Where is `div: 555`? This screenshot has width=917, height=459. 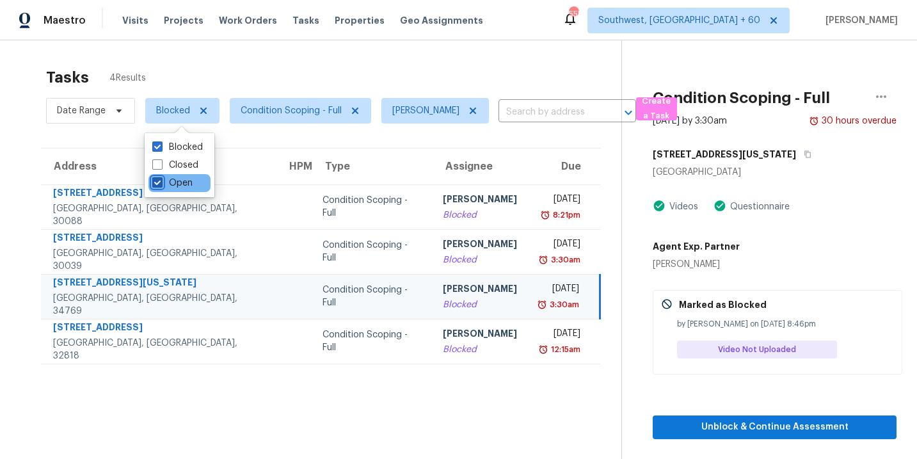 div: 555 is located at coordinates (573, 14).